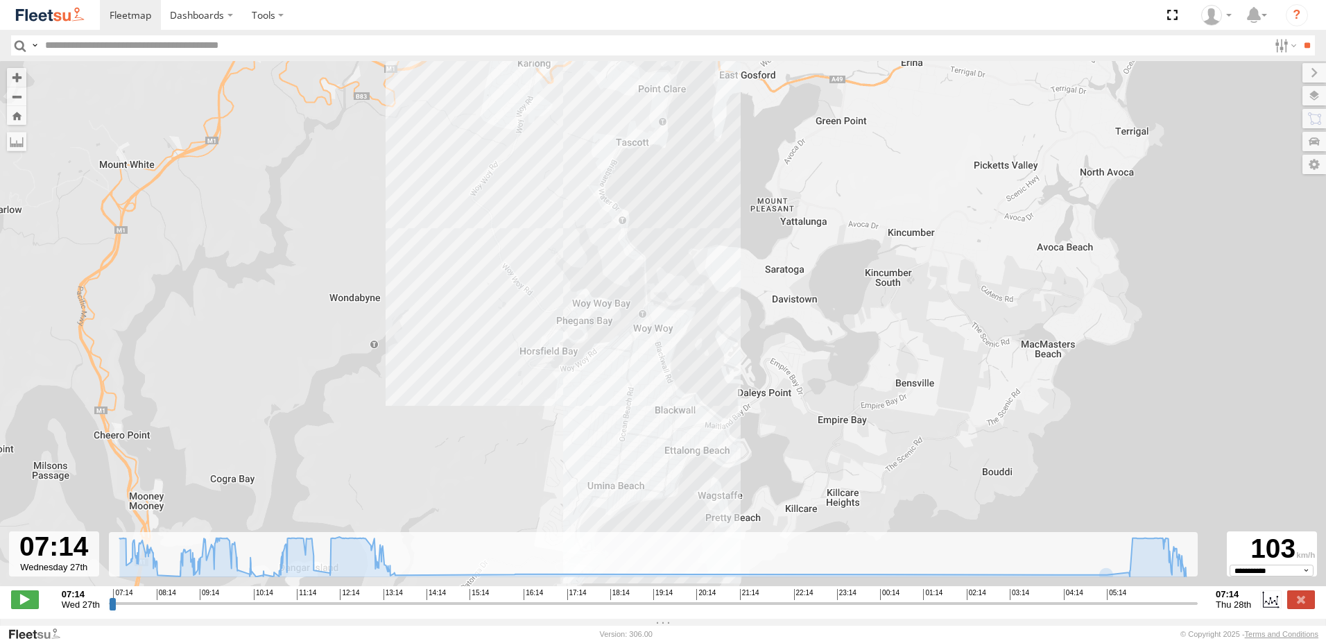 Image resolution: width=1326 pixels, height=641 pixels. Describe the element at coordinates (533, 594) in the screenshot. I see `span: 16:14` at that location.